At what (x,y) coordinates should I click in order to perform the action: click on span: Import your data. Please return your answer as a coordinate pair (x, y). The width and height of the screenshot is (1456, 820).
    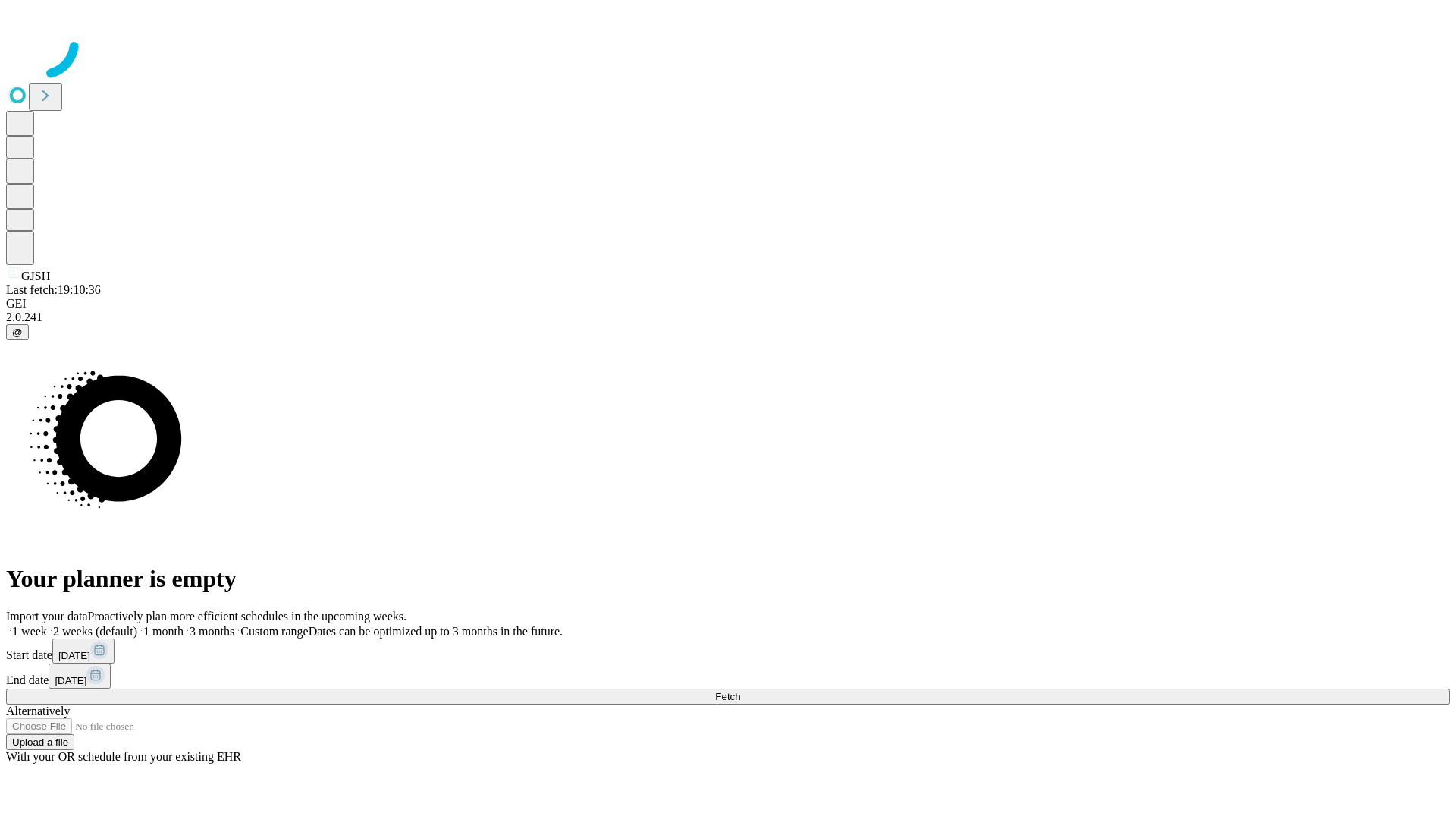
    Looking at the image, I should click on (47, 616).